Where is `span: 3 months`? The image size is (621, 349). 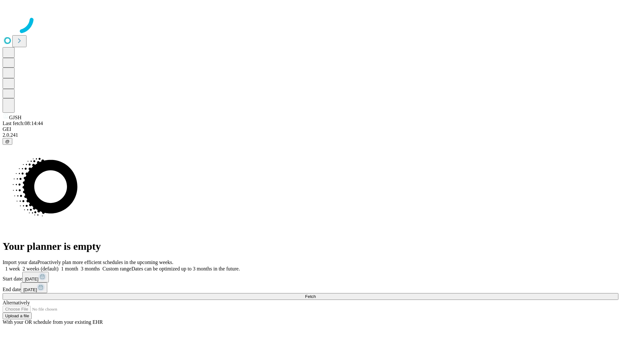
span: 3 months is located at coordinates (90, 269).